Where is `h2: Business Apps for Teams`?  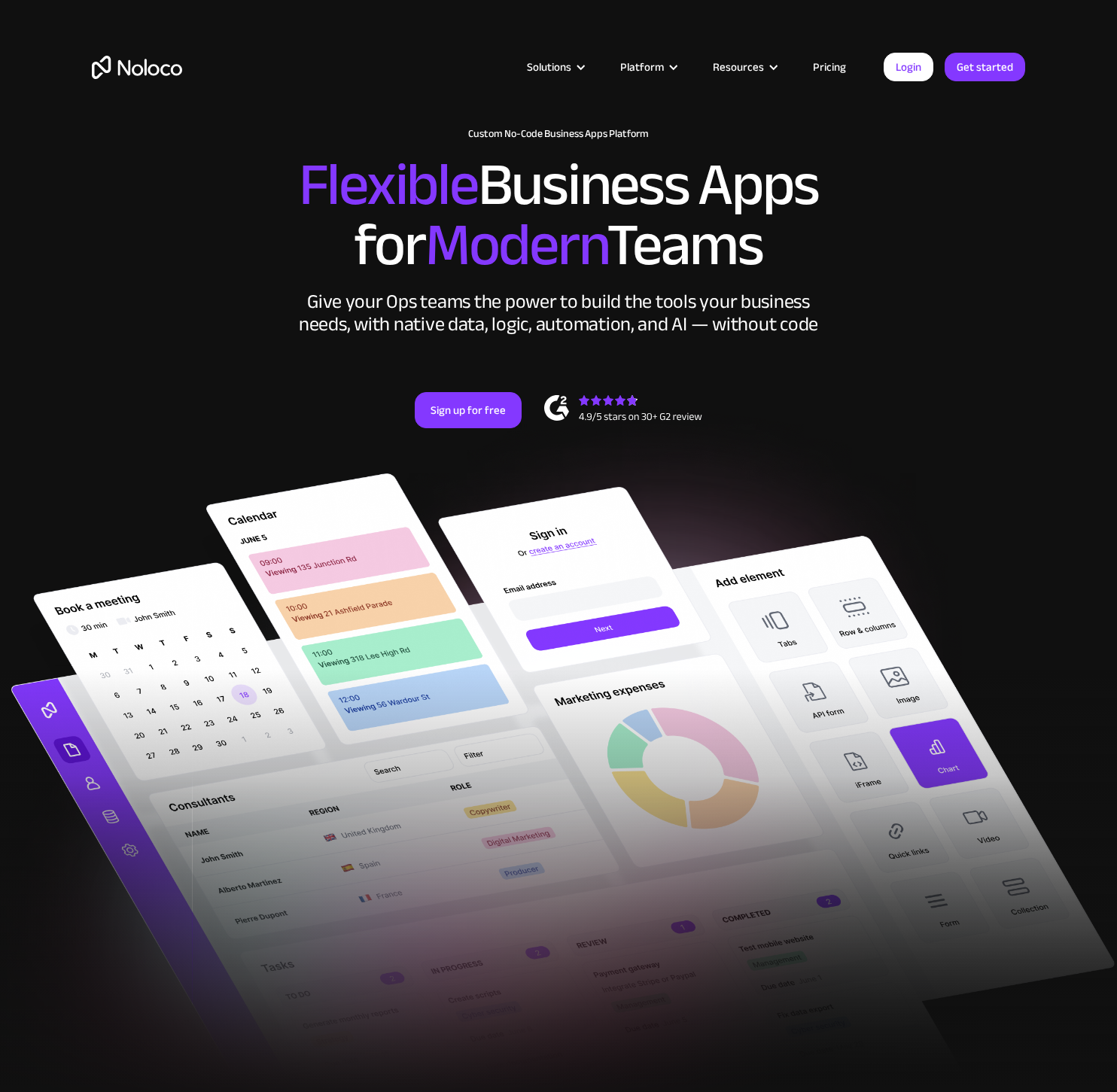 h2: Business Apps for Teams is located at coordinates (558, 215).